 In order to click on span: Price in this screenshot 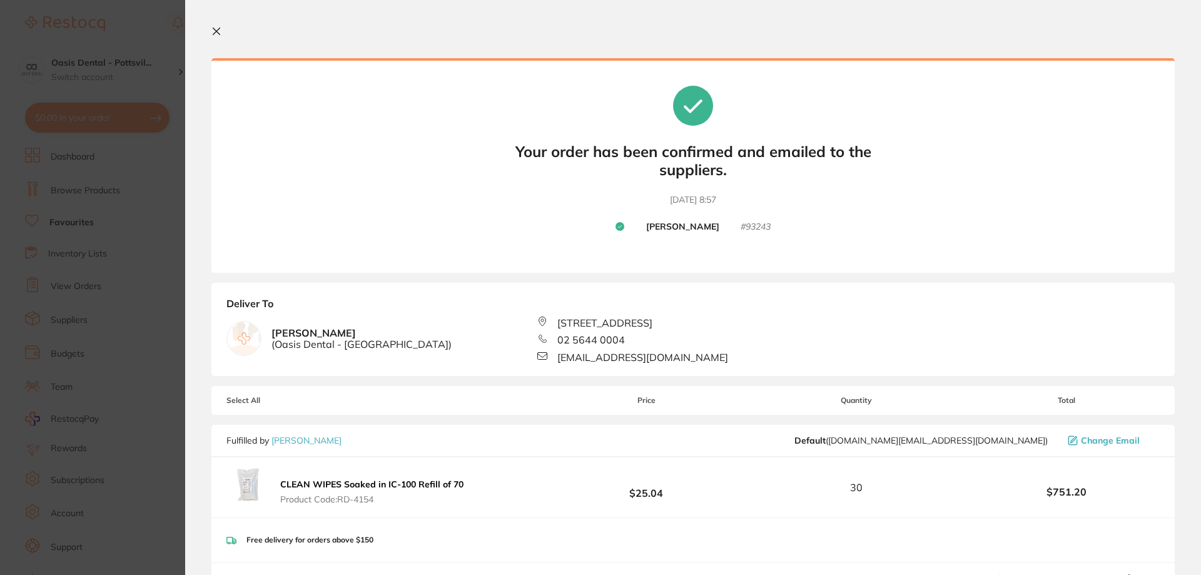, I will do `click(646, 400)`.